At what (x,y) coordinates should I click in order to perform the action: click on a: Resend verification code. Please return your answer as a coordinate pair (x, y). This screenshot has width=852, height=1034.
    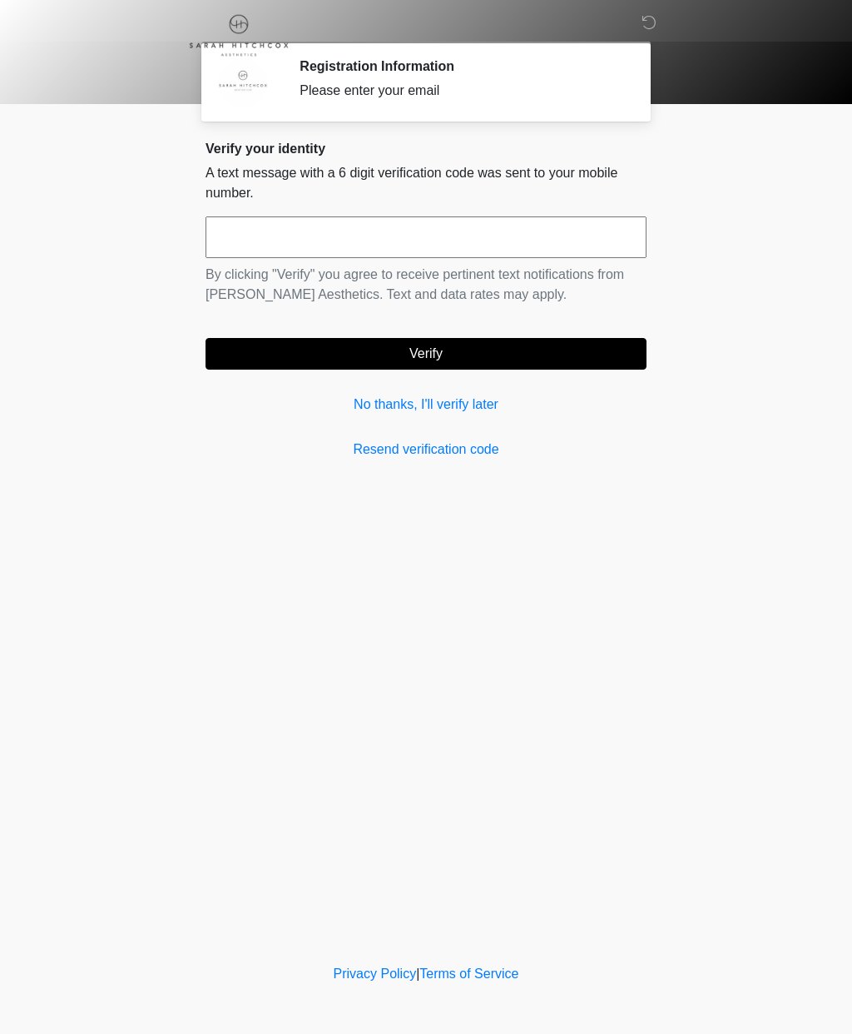
    Looking at the image, I should click on (426, 450).